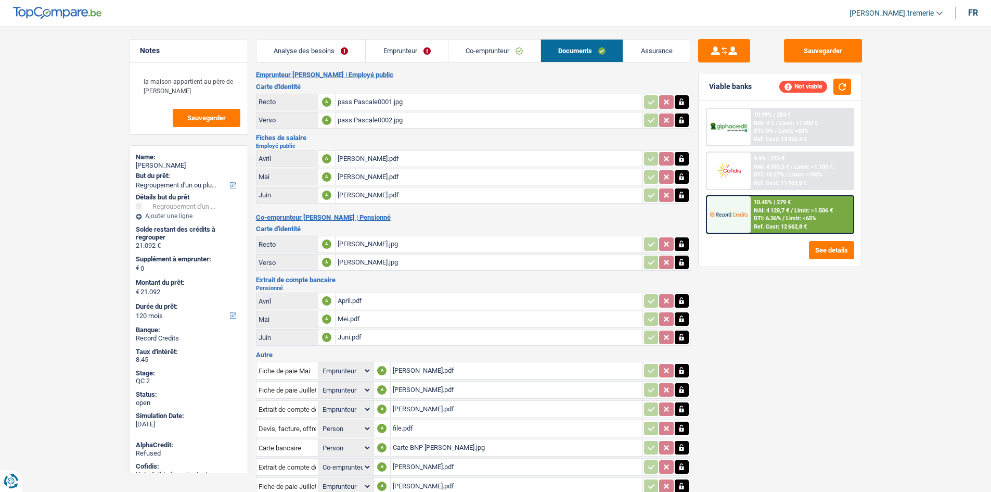 The width and height of the screenshot is (991, 492). Describe the element at coordinates (188, 246) in the screenshot. I see `div: 21.092 €` at that location.